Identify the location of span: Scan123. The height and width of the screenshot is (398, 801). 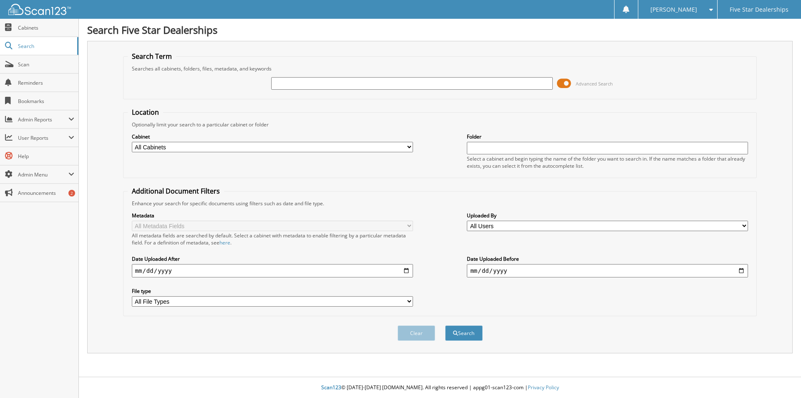
(331, 387).